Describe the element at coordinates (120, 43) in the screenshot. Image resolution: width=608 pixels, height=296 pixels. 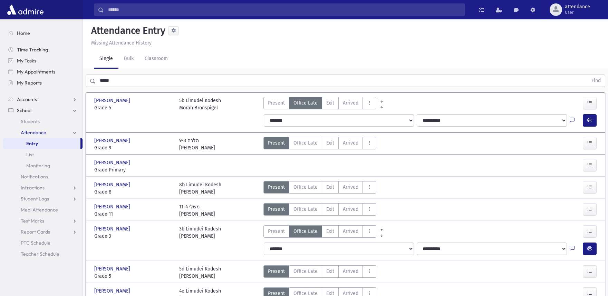
I see `a: Missing Attendance History` at that location.